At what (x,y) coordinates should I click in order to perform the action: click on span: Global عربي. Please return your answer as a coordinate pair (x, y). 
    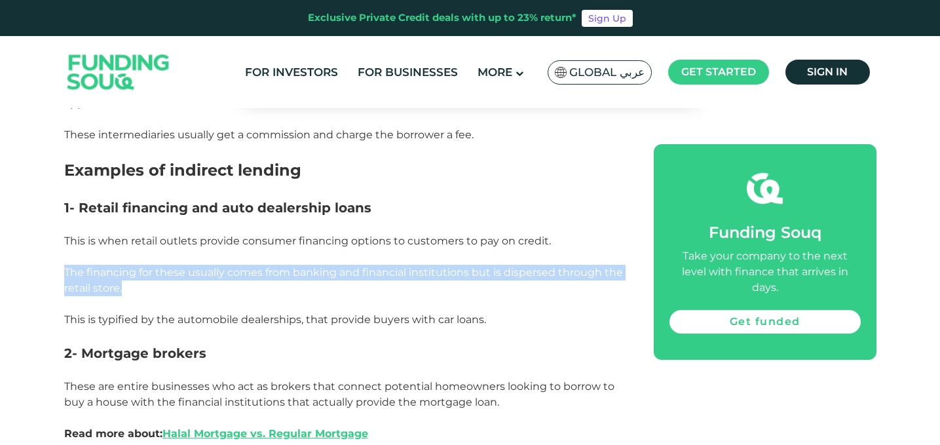
    Looking at the image, I should click on (607, 72).